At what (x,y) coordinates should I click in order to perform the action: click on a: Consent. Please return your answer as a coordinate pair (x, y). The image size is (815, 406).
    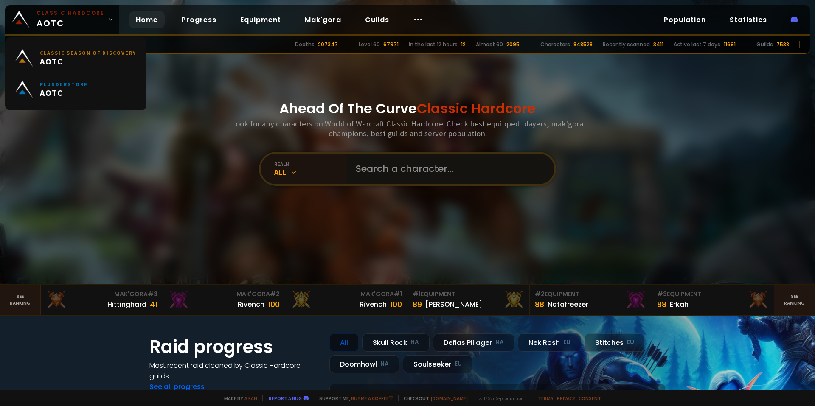
    Looking at the image, I should click on (589, 398).